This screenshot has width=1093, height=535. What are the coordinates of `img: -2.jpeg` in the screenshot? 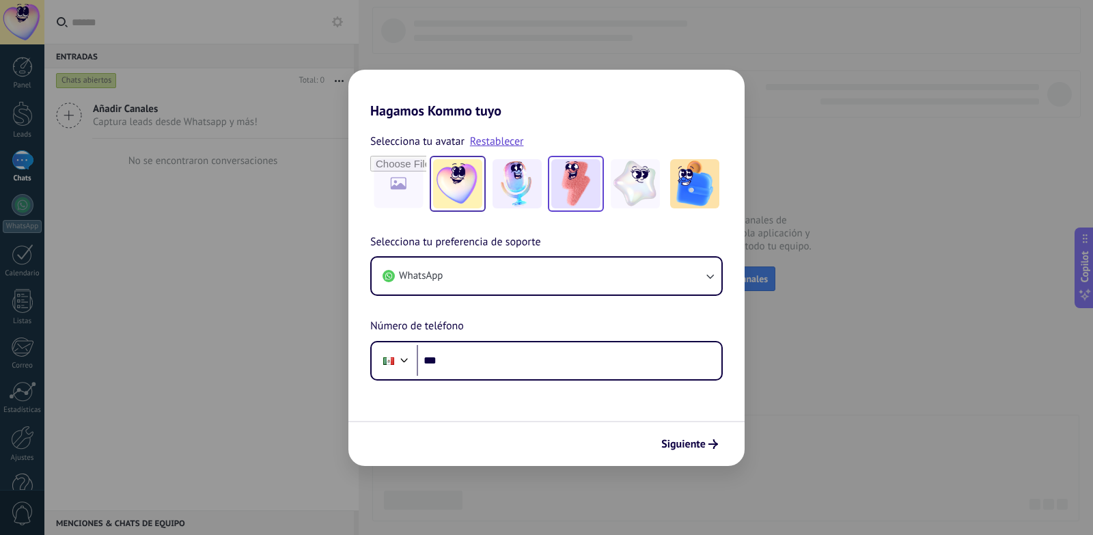 It's located at (517, 184).